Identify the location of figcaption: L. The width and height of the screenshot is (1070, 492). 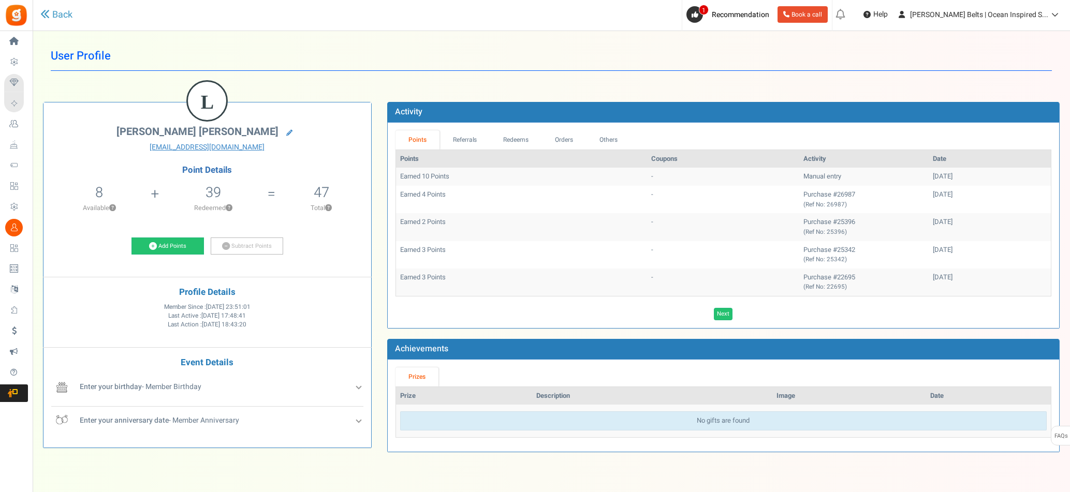
(207, 102).